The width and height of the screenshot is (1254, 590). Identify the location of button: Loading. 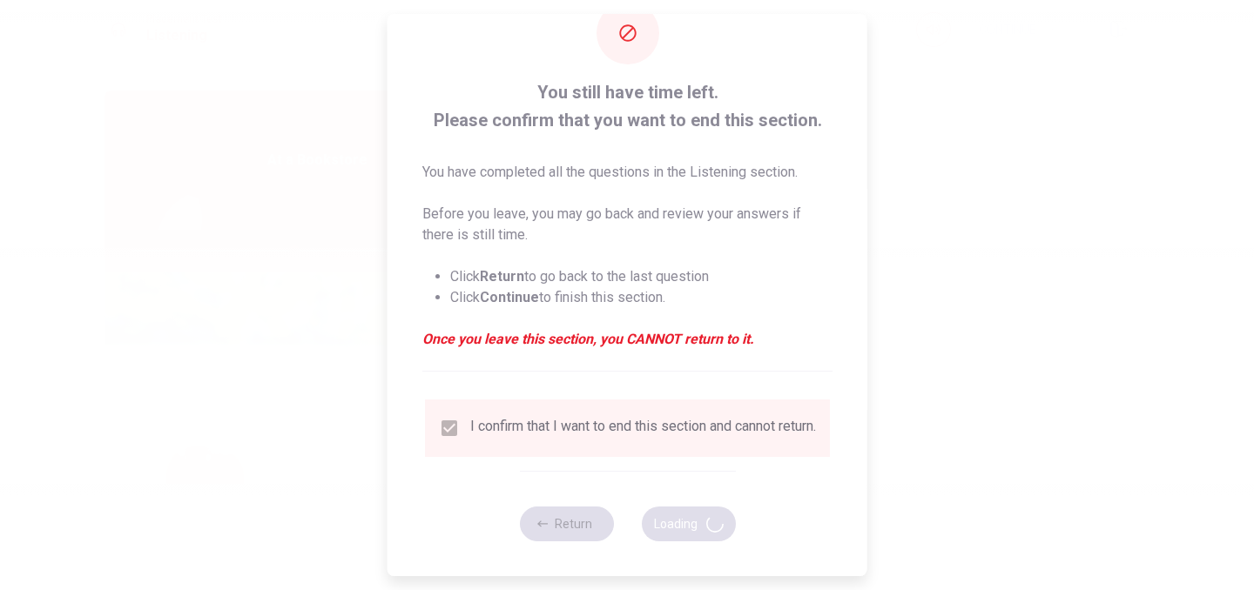
(688, 524).